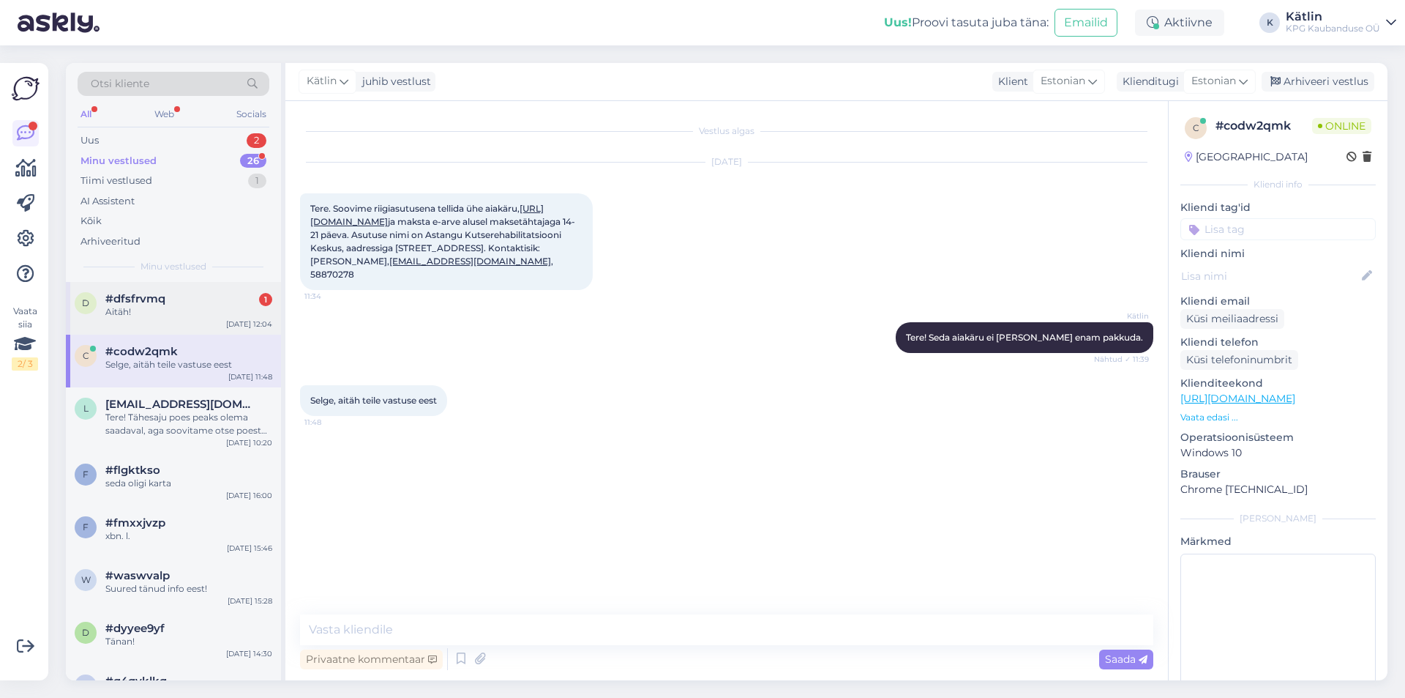 The height and width of the screenshot is (698, 1405). Describe the element at coordinates (1333, 29) in the screenshot. I see `div: KPG Kaubanduse OÜ` at that location.